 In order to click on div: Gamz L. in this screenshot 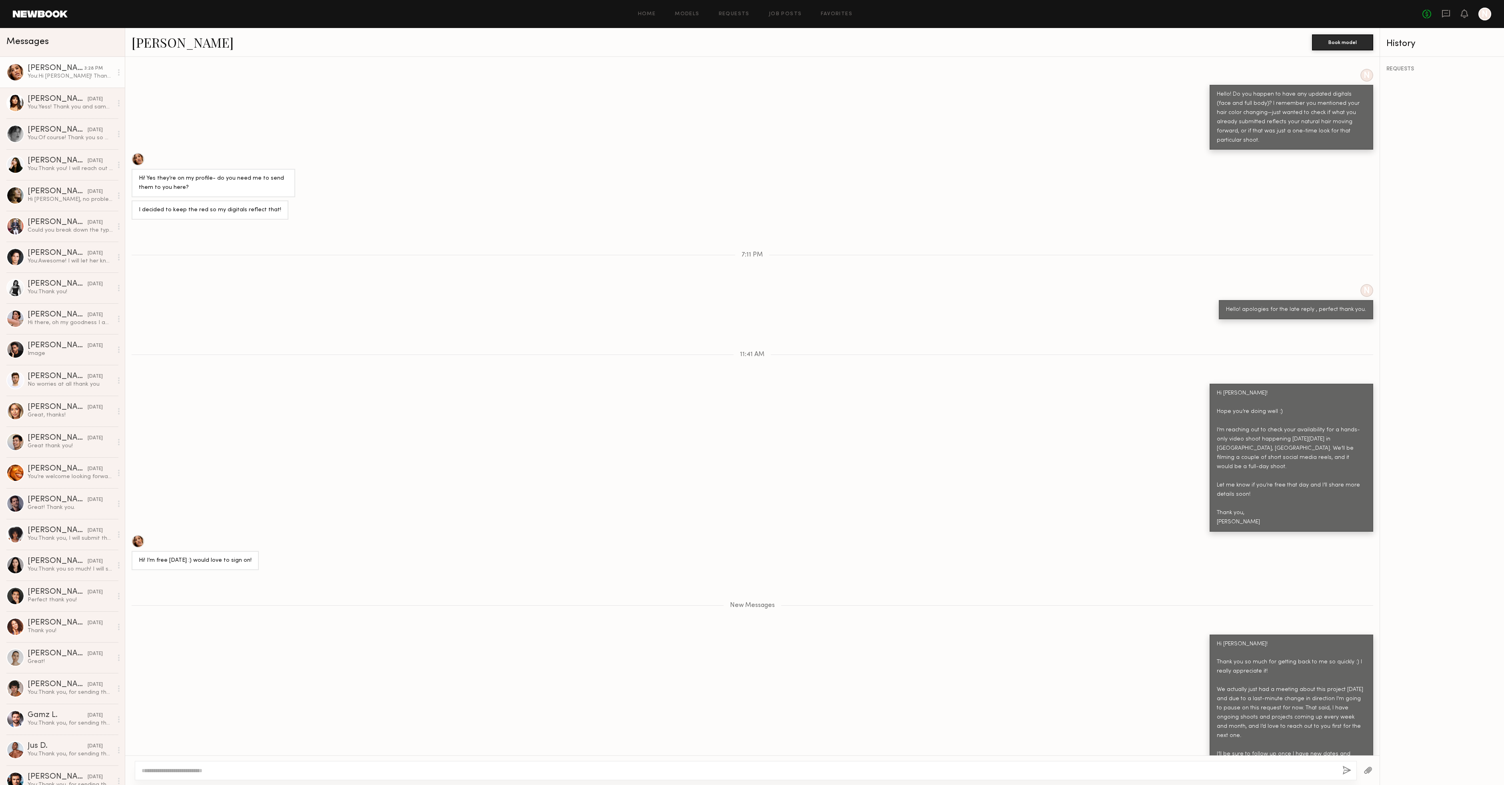, I will do `click(58, 715)`.